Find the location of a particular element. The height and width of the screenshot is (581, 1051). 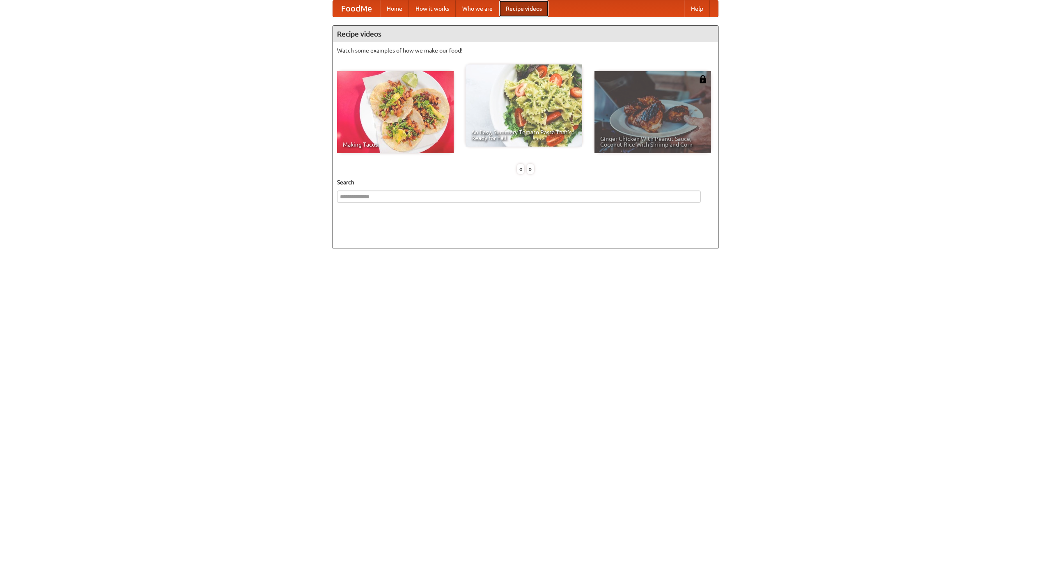

span: An Easy, Summery Tomato Pasta That's Ready for Fall is located at coordinates (524, 135).